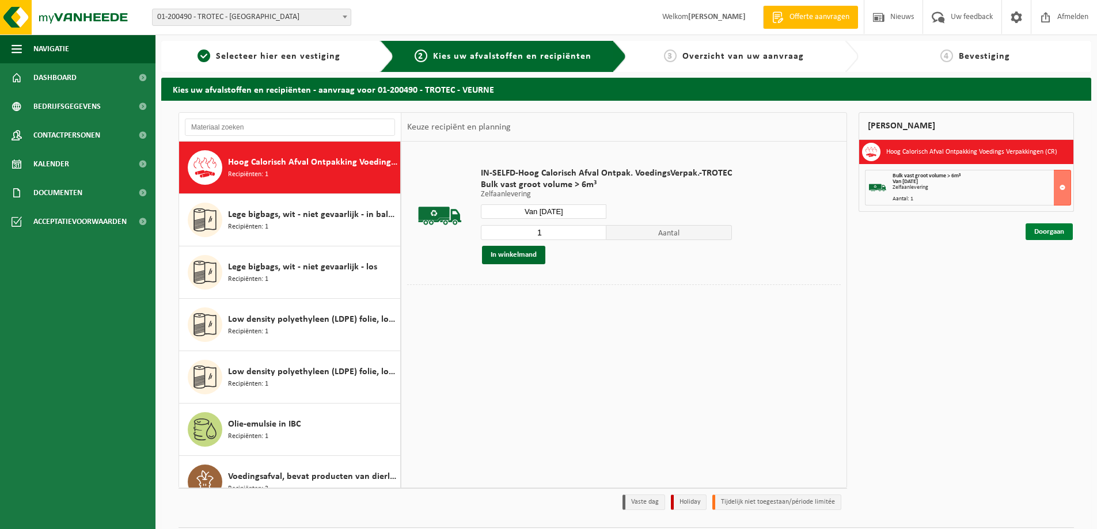 This screenshot has width=1097, height=529. What do you see at coordinates (669, 233) in the screenshot?
I see `span: Aantal` at bounding box center [669, 233].